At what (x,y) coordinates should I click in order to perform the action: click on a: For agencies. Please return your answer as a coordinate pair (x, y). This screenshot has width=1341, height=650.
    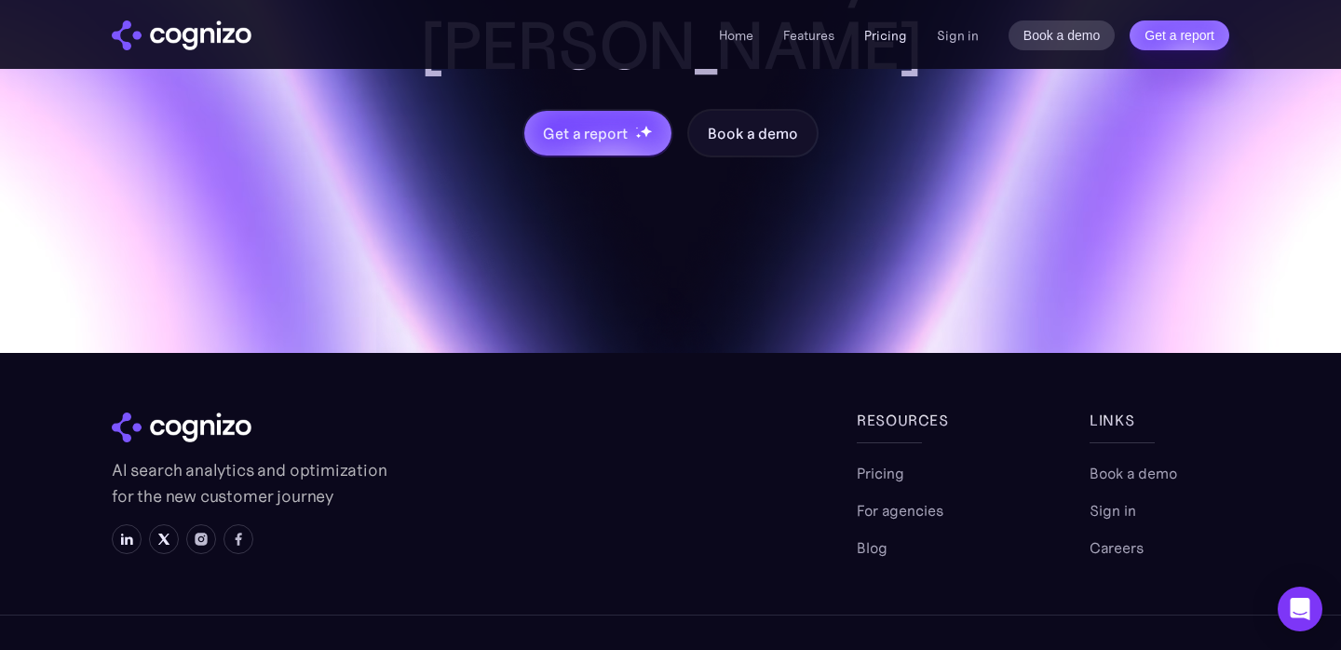
    Looking at the image, I should click on (899, 510).